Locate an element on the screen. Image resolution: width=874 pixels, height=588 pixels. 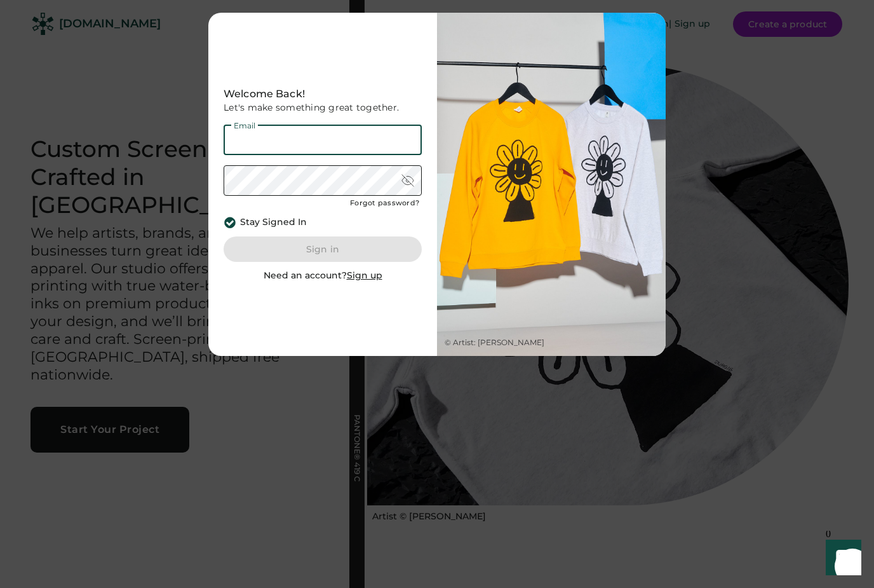
button: Sign in is located at coordinates (323, 249).